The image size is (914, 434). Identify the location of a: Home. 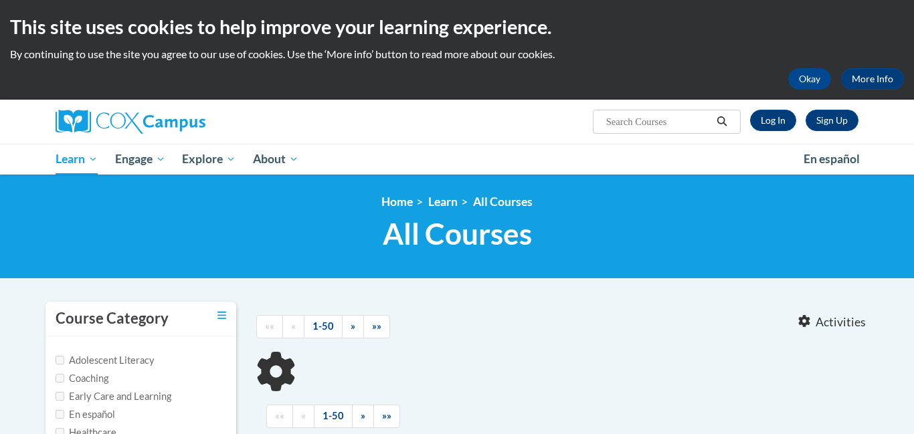
(397, 202).